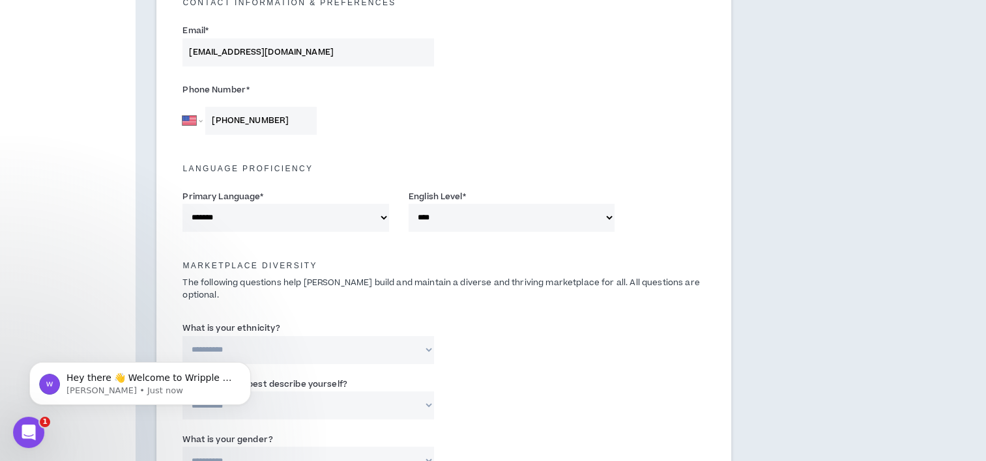 This screenshot has width=986, height=461. I want to click on label: Primary Language, so click(223, 197).